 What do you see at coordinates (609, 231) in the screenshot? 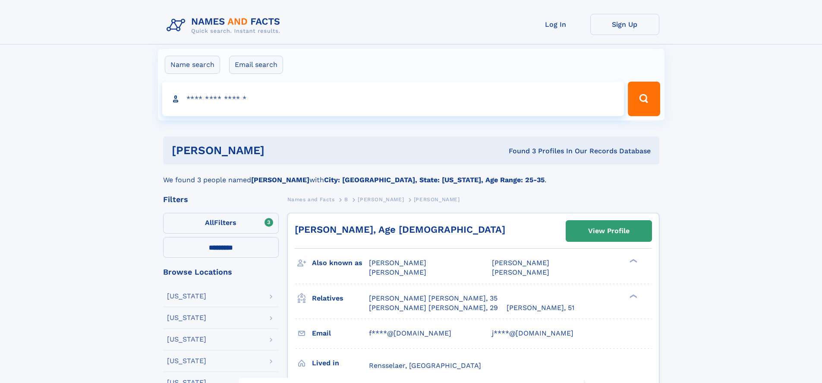
I see `a: View Profile` at bounding box center [609, 231].